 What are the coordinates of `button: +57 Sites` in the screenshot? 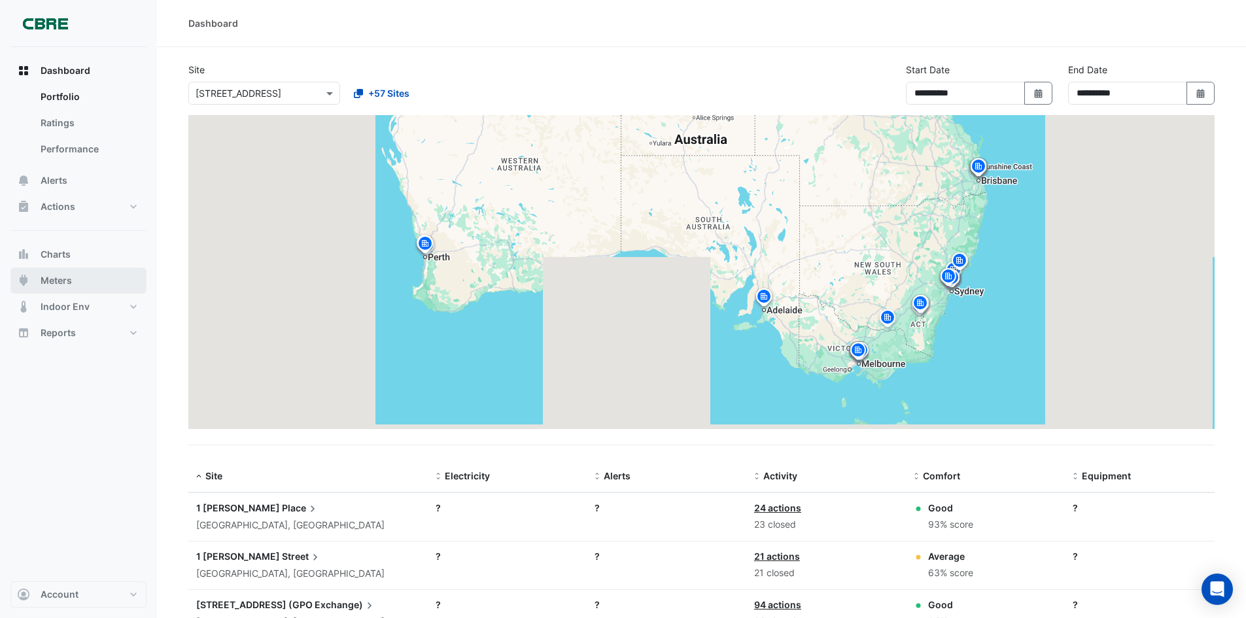 It's located at (381, 93).